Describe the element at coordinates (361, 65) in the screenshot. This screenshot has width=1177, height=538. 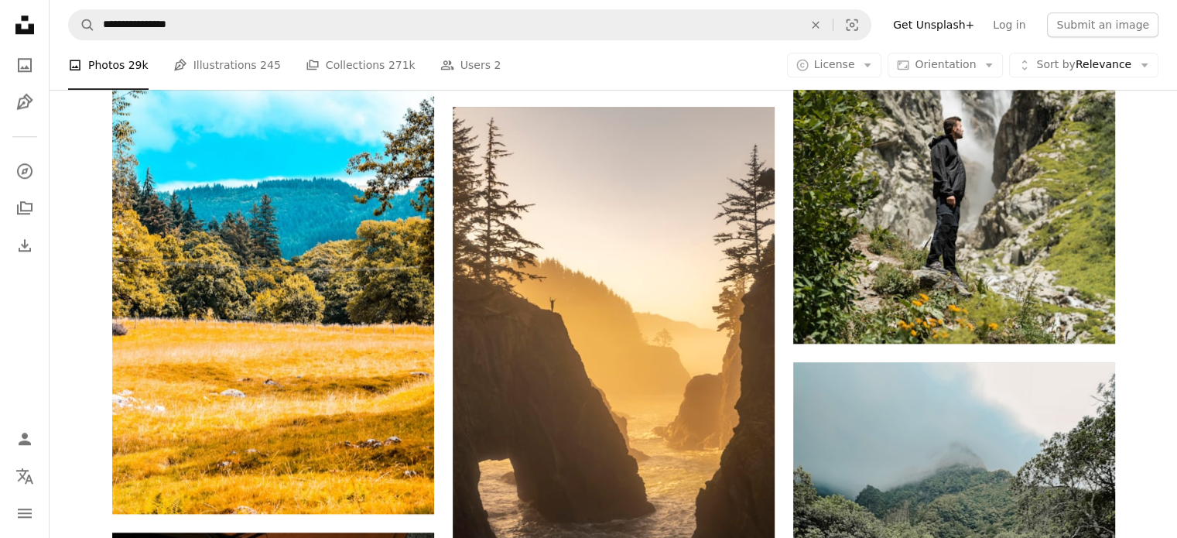
I see `a: Collections 271k` at that location.